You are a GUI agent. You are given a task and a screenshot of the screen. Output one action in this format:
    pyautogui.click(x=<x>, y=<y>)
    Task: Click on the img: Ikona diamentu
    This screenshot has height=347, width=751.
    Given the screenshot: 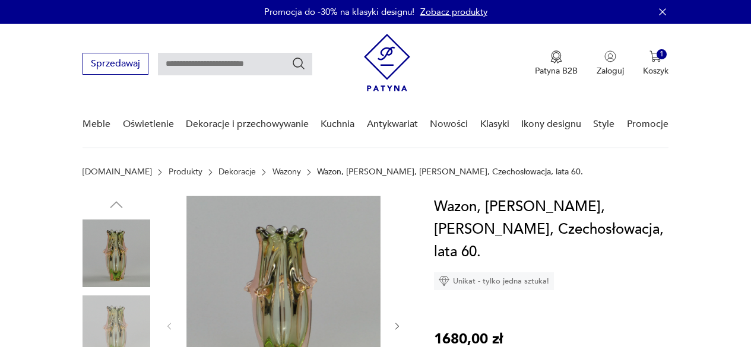 What is the action you would take?
    pyautogui.click(x=444, y=281)
    